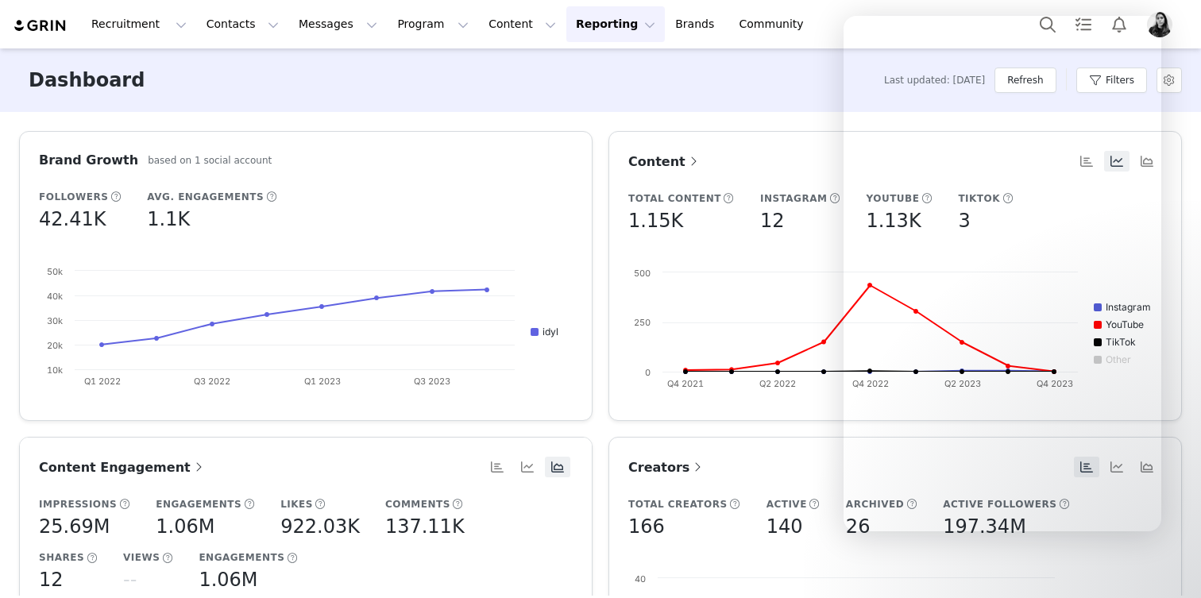  I want to click on h5: Instagram, so click(794, 199).